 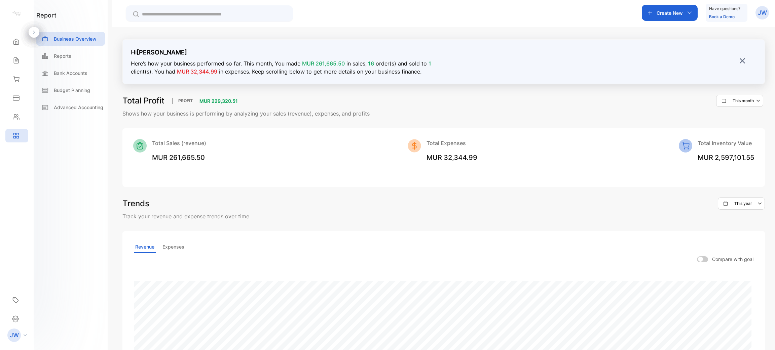 I want to click on p: Expenses, so click(x=173, y=247).